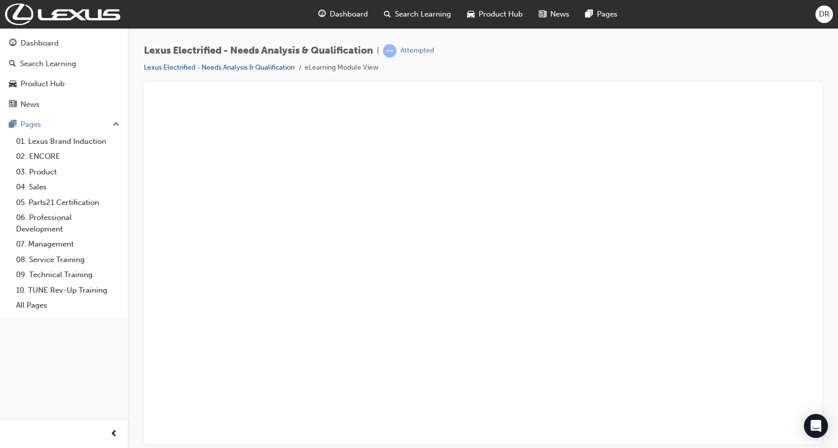 The height and width of the screenshot is (448, 838). I want to click on a: pages-iconPages, so click(602, 14).